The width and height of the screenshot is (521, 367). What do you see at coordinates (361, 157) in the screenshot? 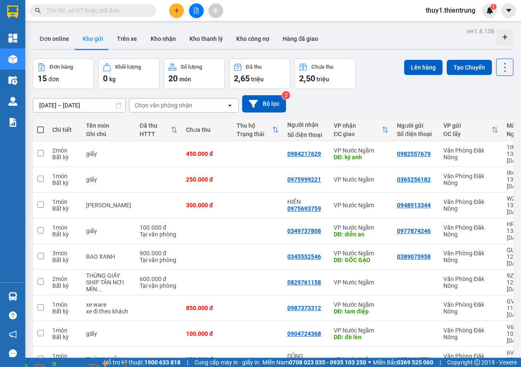
I see `div: DĐ: ký anh` at bounding box center [361, 157].